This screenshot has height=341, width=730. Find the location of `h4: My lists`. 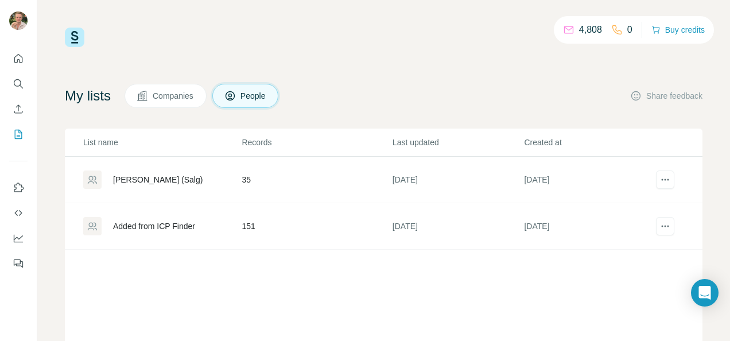

h4: My lists is located at coordinates (88, 96).